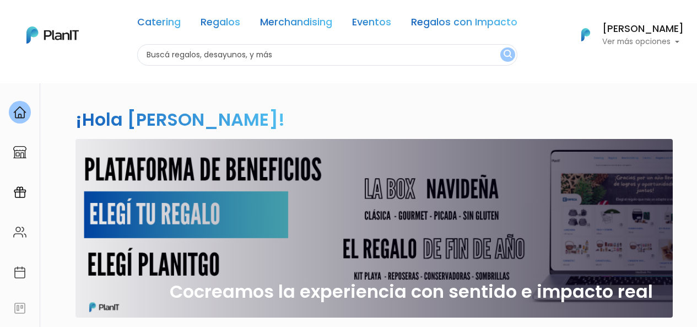 The width and height of the screenshot is (697, 327). I want to click on a: Eventos, so click(371, 24).